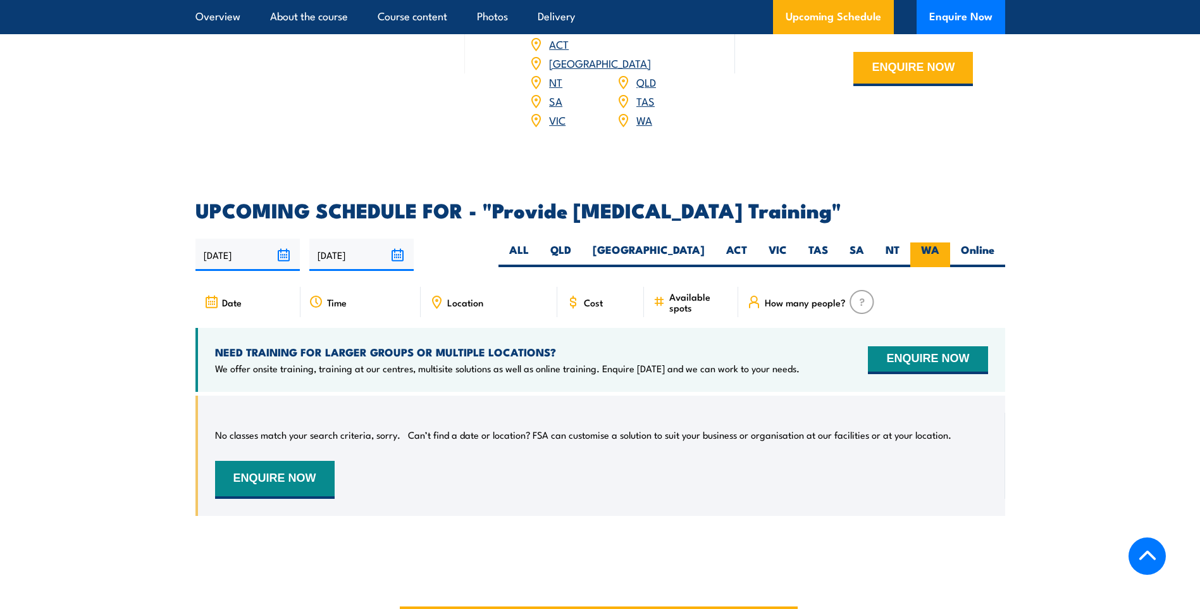 This screenshot has height=609, width=1200. Describe the element at coordinates (361, 254) in the screenshot. I see `input: To date` at that location.